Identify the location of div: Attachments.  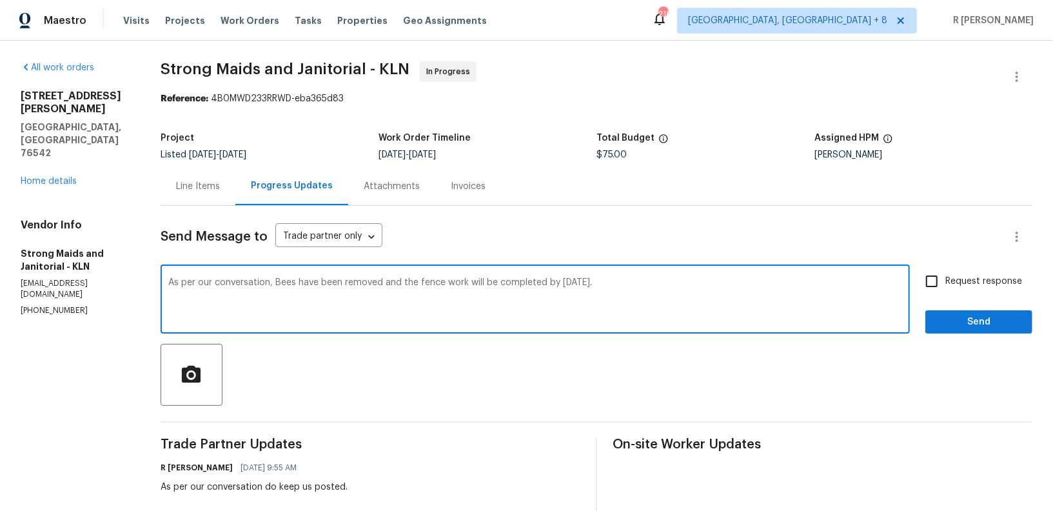
(391, 186).